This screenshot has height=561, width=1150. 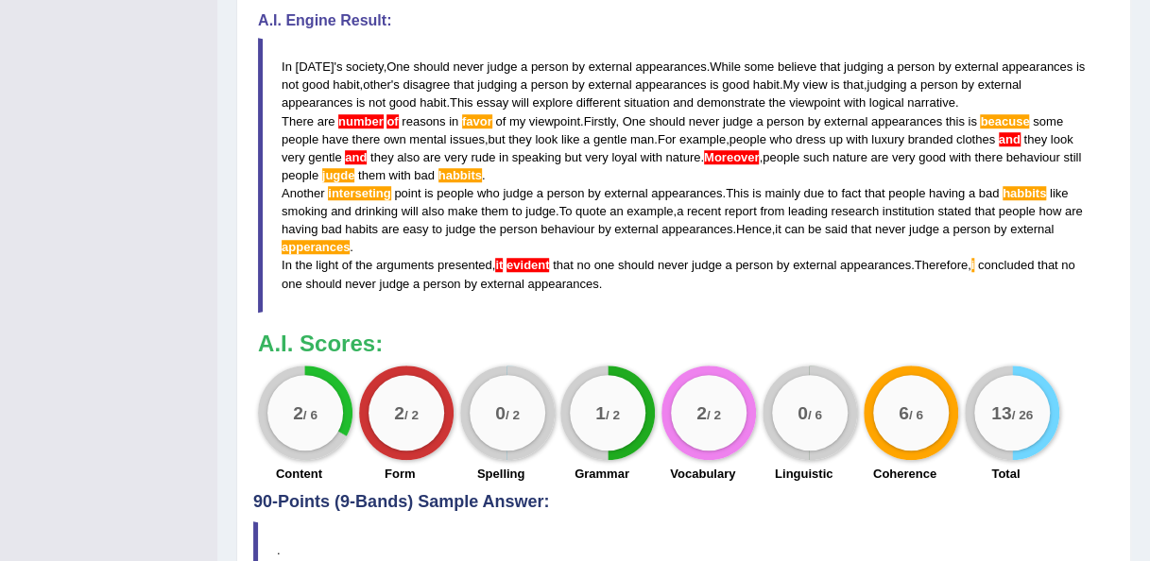 I want to click on span: of, so click(x=347, y=265).